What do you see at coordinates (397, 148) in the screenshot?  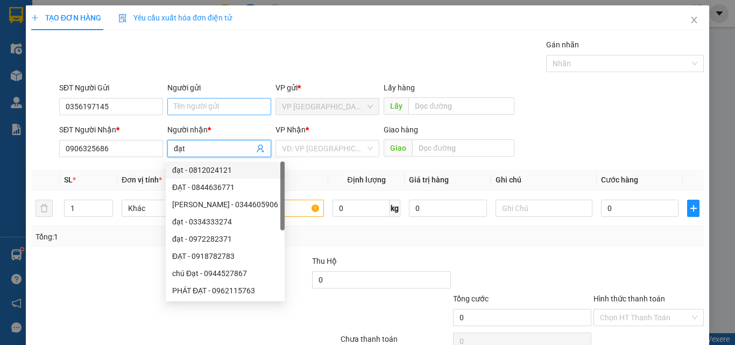 I see `span: Giao` at bounding box center [397, 148].